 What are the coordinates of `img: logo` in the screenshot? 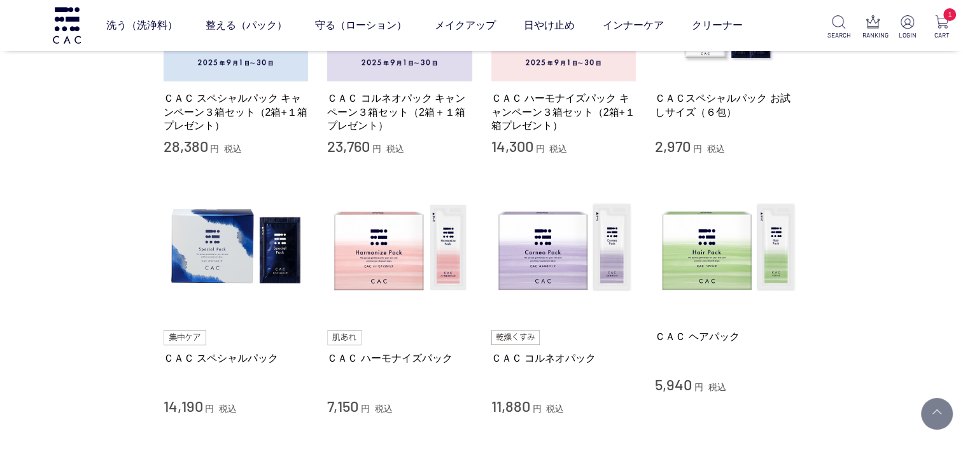 It's located at (67, 25).